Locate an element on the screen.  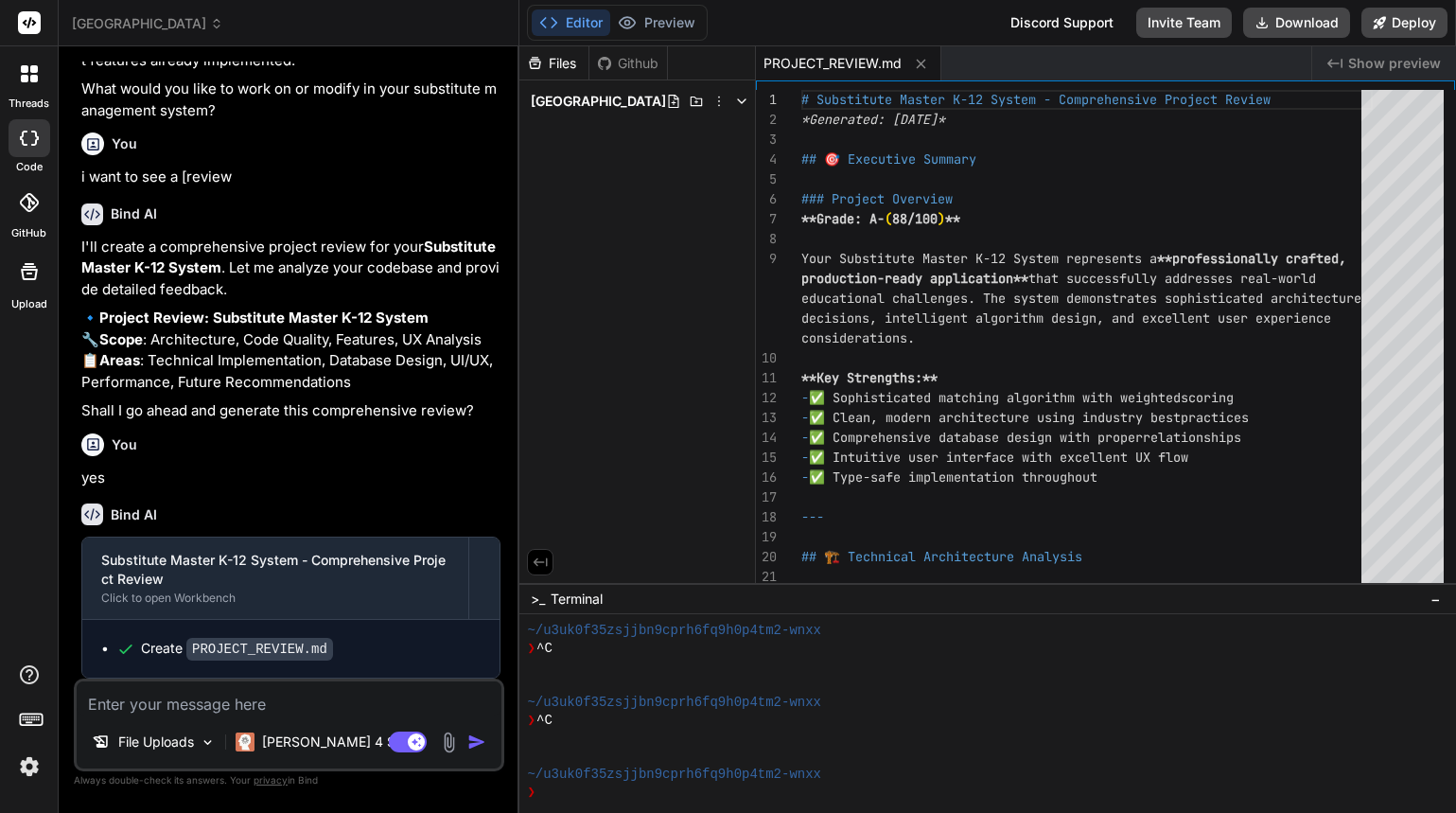
div: 16 is located at coordinates (766, 478).